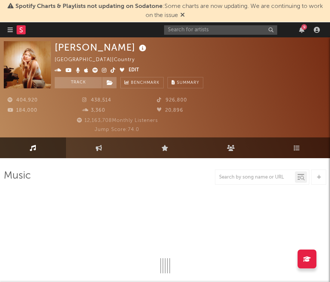  I want to click on a: Benchmark, so click(142, 83).